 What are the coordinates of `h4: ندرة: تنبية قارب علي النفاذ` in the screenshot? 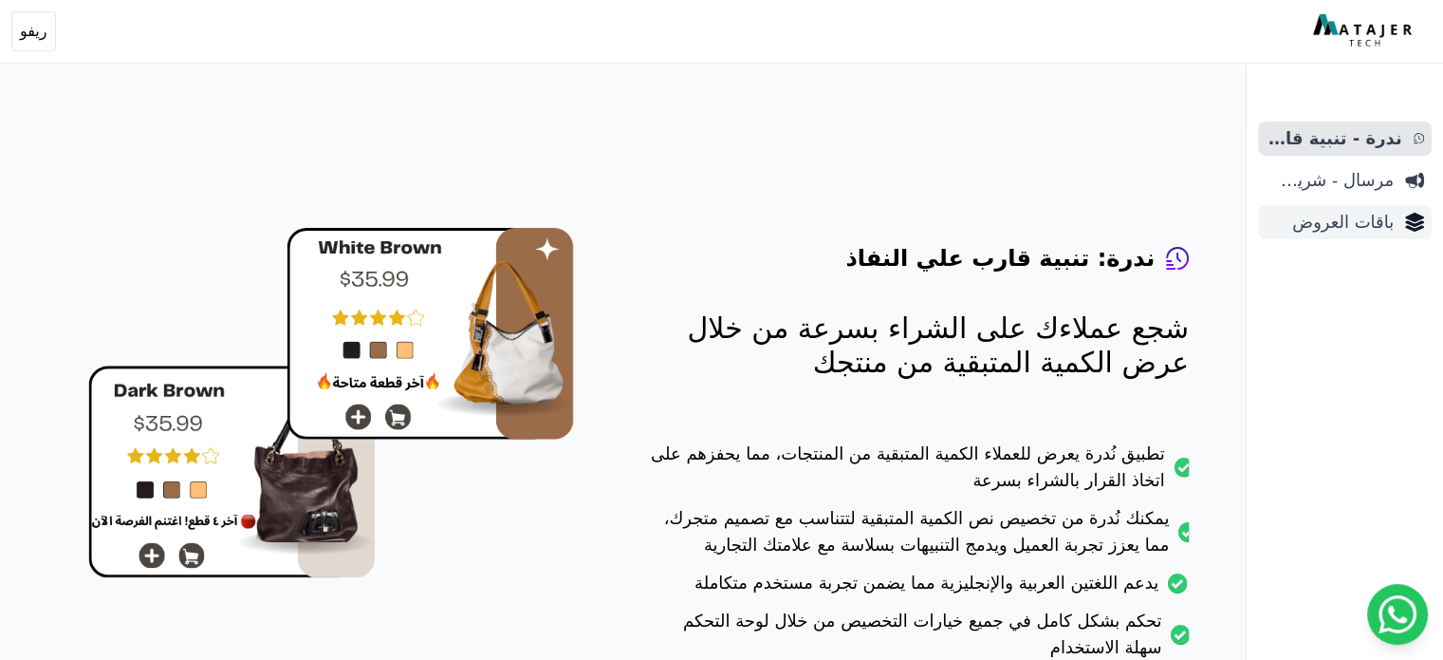 It's located at (1000, 258).